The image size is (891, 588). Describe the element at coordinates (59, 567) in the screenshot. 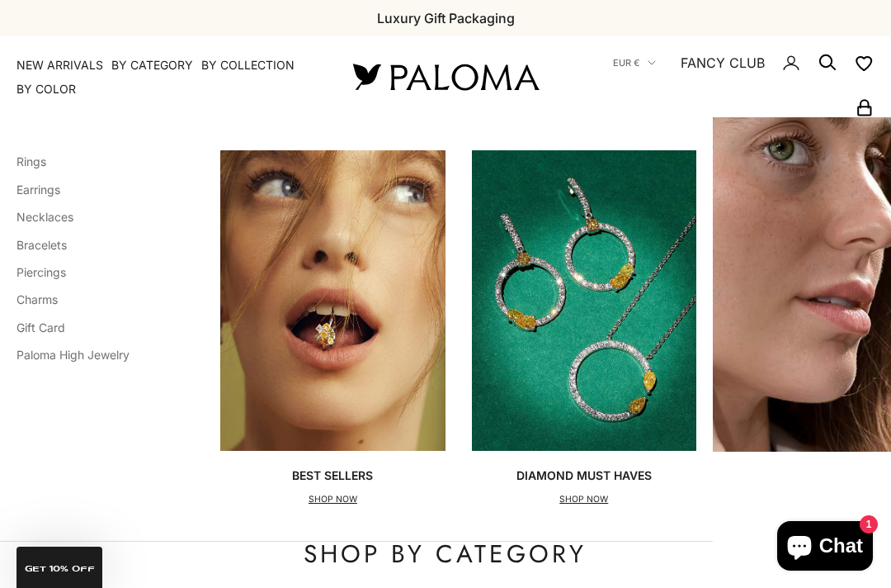

I see `div: GET 10% Off` at that location.